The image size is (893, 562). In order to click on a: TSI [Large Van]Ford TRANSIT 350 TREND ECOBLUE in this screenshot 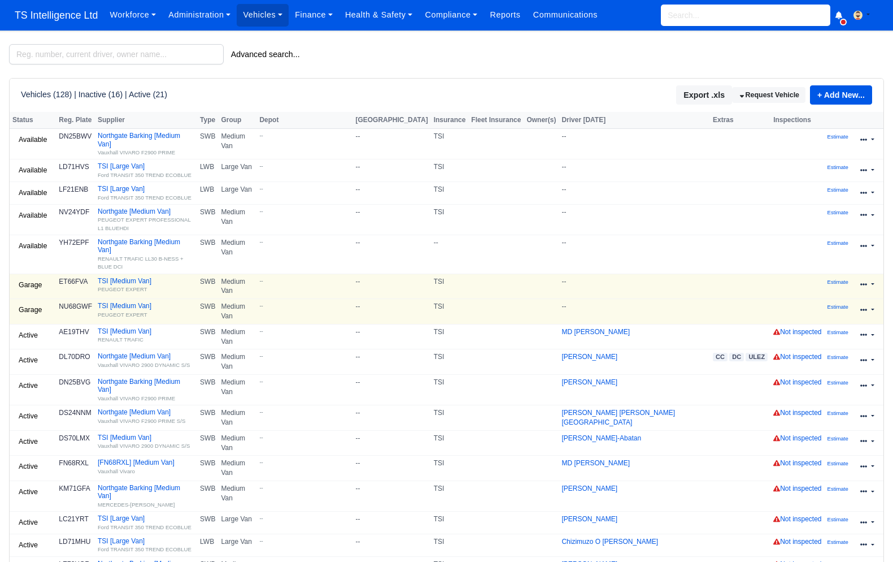, I will do `click(146, 545)`.